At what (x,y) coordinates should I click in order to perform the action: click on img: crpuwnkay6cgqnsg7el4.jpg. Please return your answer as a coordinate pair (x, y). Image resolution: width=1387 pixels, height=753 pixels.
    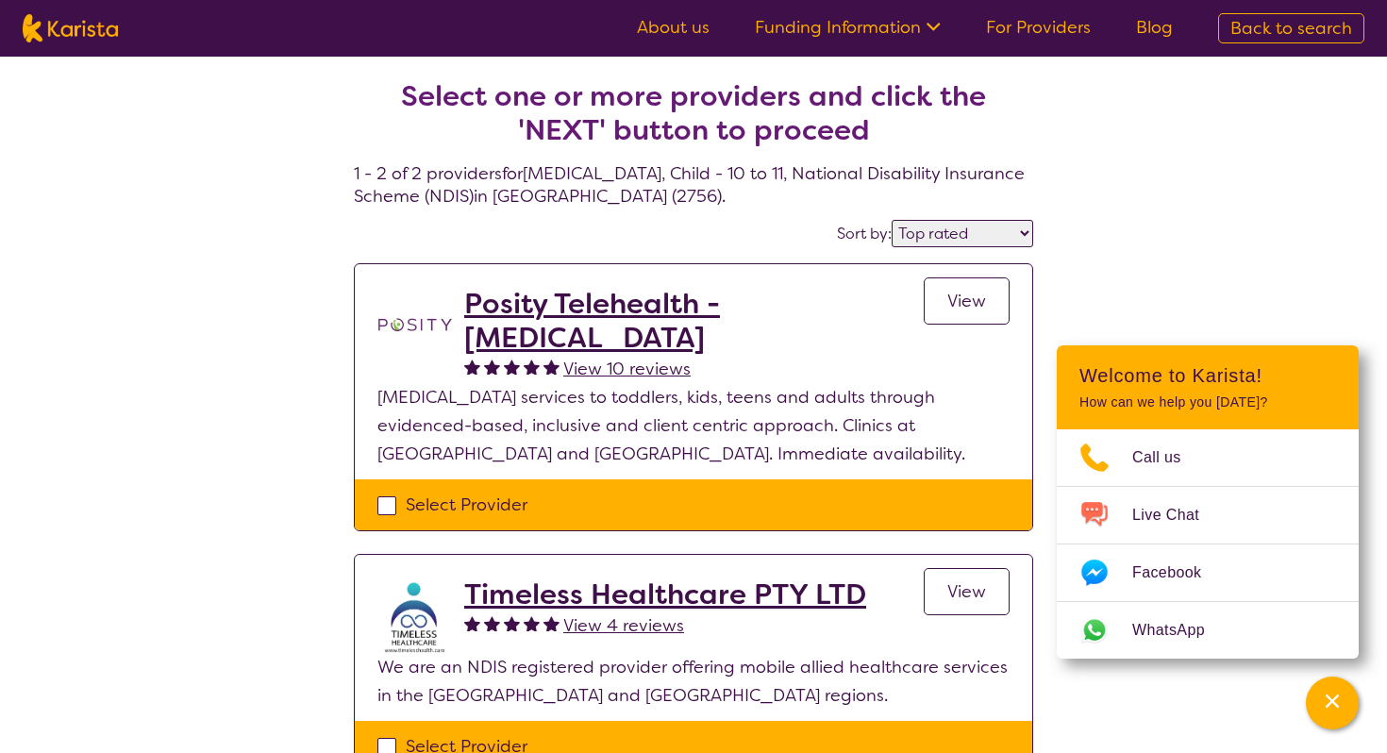
    Looking at the image, I should click on (415, 615).